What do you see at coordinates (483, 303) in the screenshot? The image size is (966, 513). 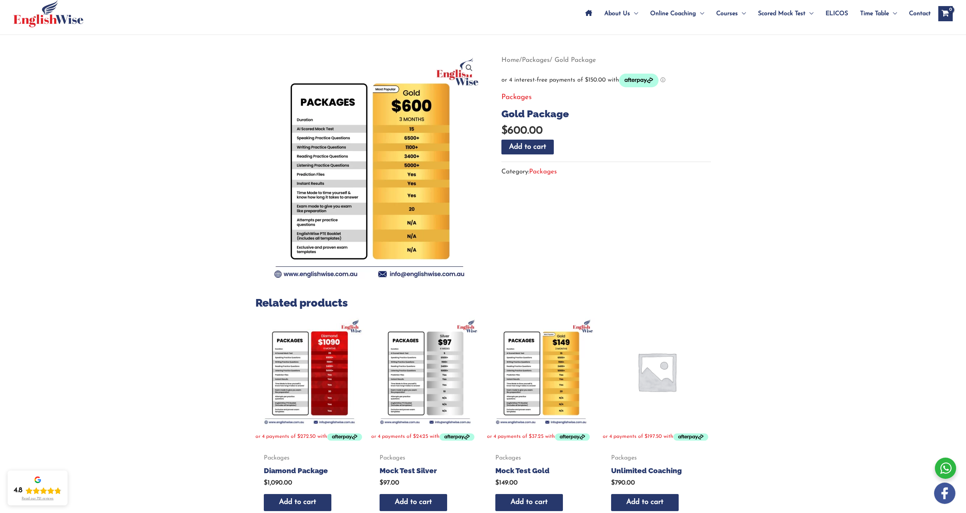 I see `h2: Related products` at bounding box center [483, 303].